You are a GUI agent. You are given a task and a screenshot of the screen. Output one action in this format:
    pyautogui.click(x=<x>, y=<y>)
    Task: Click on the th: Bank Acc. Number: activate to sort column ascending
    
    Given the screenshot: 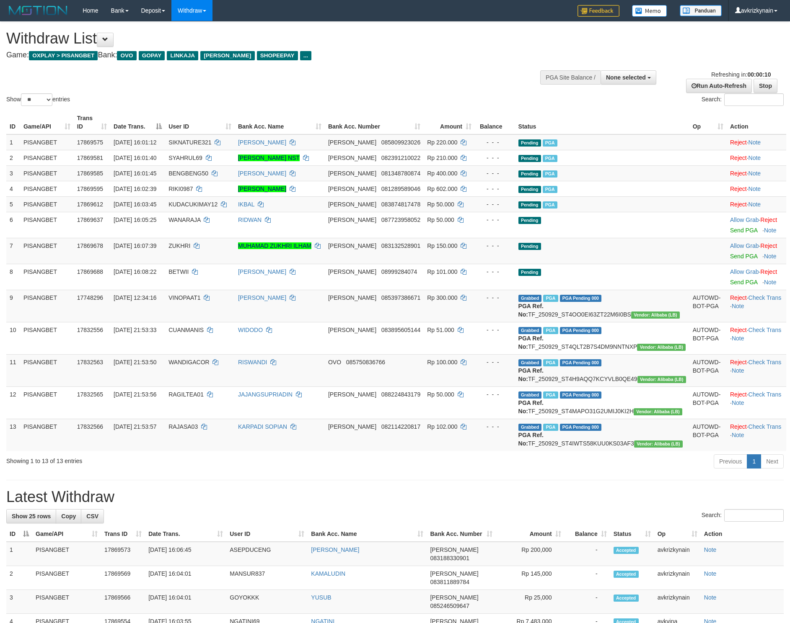 What is the action you would take?
    pyautogui.click(x=374, y=122)
    